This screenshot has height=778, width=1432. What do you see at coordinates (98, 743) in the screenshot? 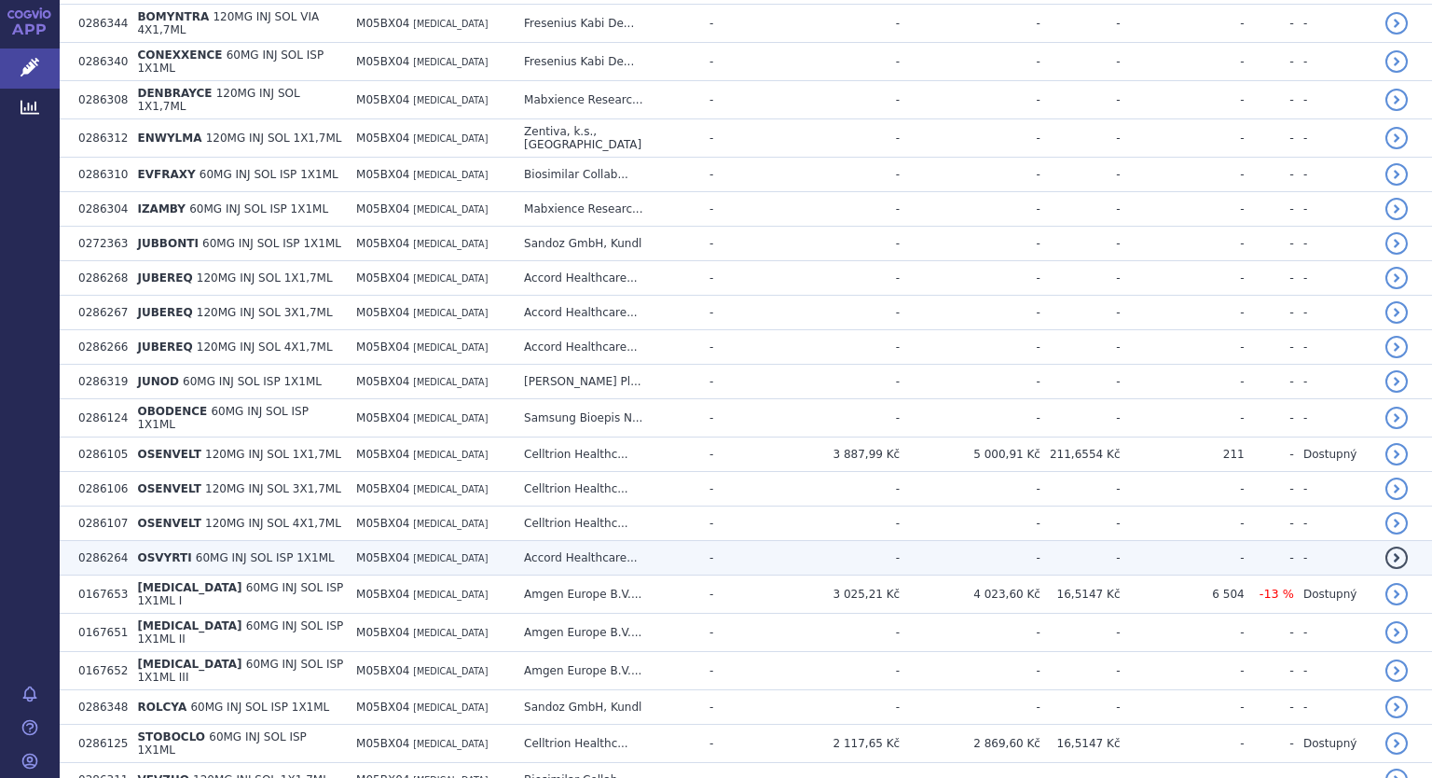
I see `td: 0286125` at bounding box center [98, 743].